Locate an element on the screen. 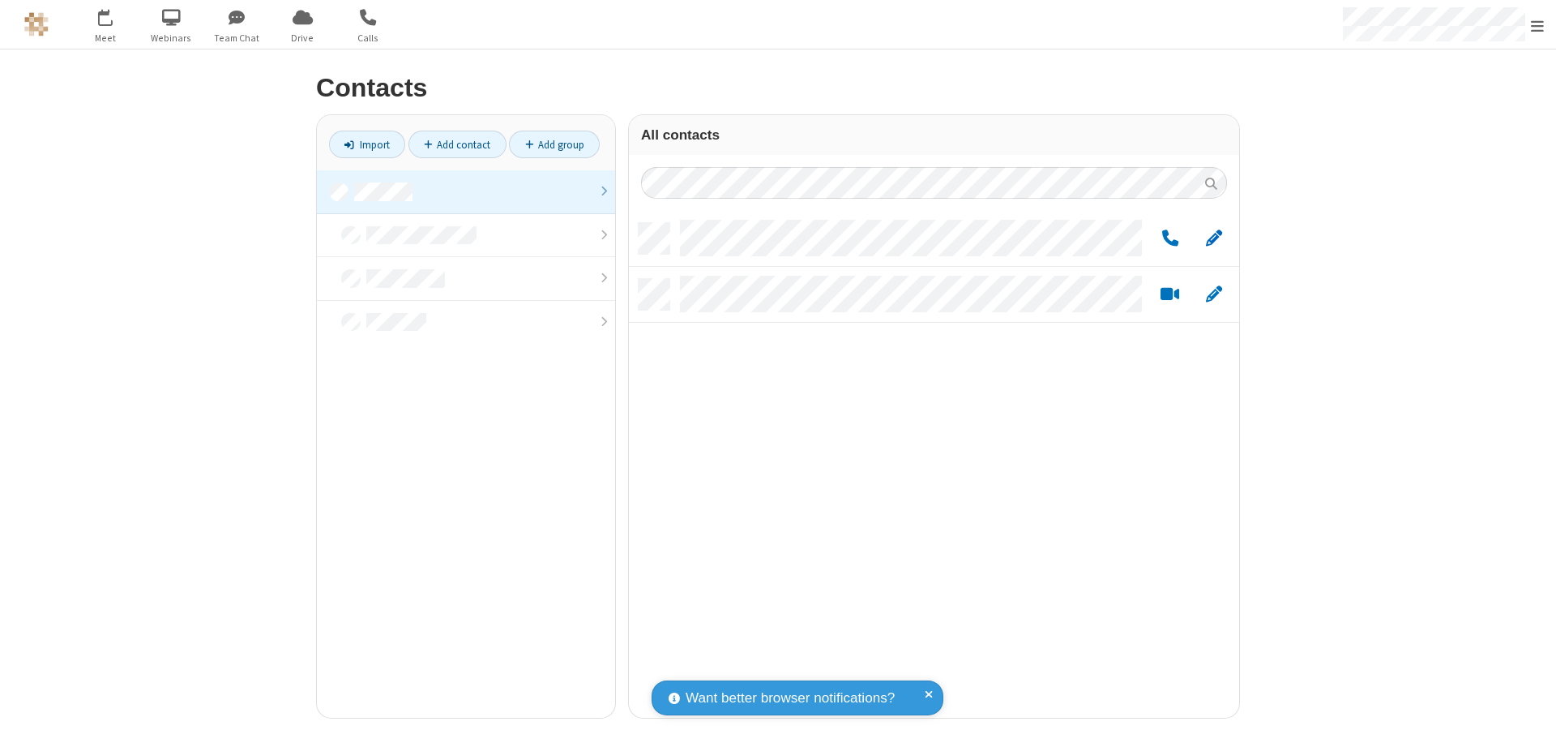 This screenshot has height=743, width=1556. span: Meet is located at coordinates (105, 38).